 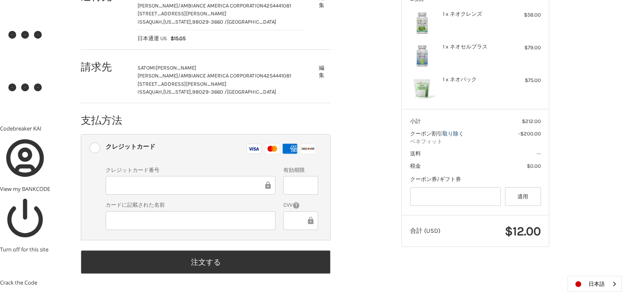 I want to click on label: 有効期限, so click(x=300, y=170).